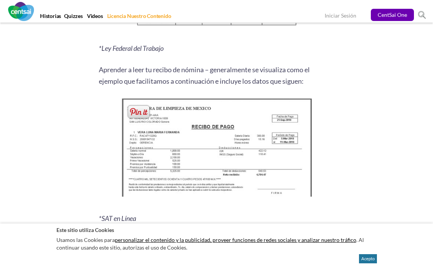 The image size is (433, 266). What do you see at coordinates (95, 18) in the screenshot?
I see `a: Videos` at bounding box center [95, 18].